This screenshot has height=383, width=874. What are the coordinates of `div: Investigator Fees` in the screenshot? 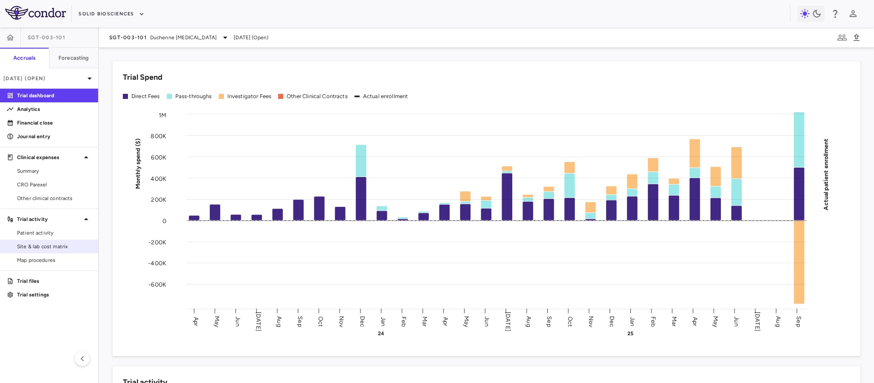 It's located at (249, 96).